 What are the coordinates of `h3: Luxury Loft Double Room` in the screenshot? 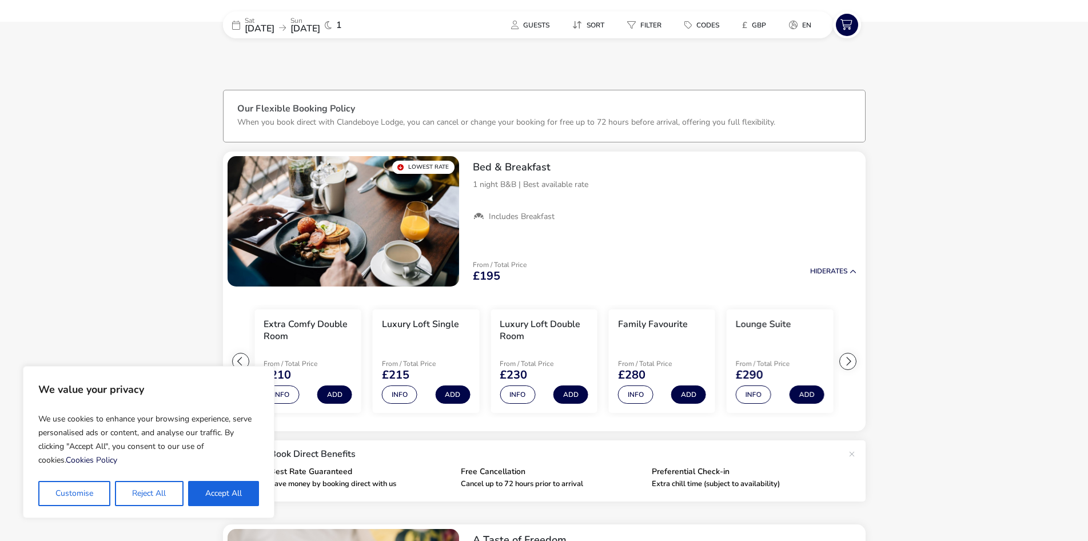 It's located at (544, 330).